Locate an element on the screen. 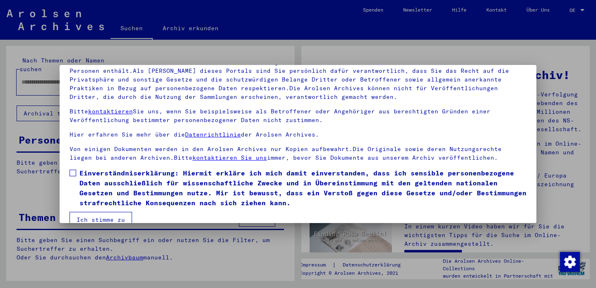 Image resolution: width=596 pixels, height=288 pixels. p: Von einigen Dokumenten werden in den Arolsen Archives nur Kopien aufbewahrt.Die Originale sowie d... is located at coordinates (298, 154).